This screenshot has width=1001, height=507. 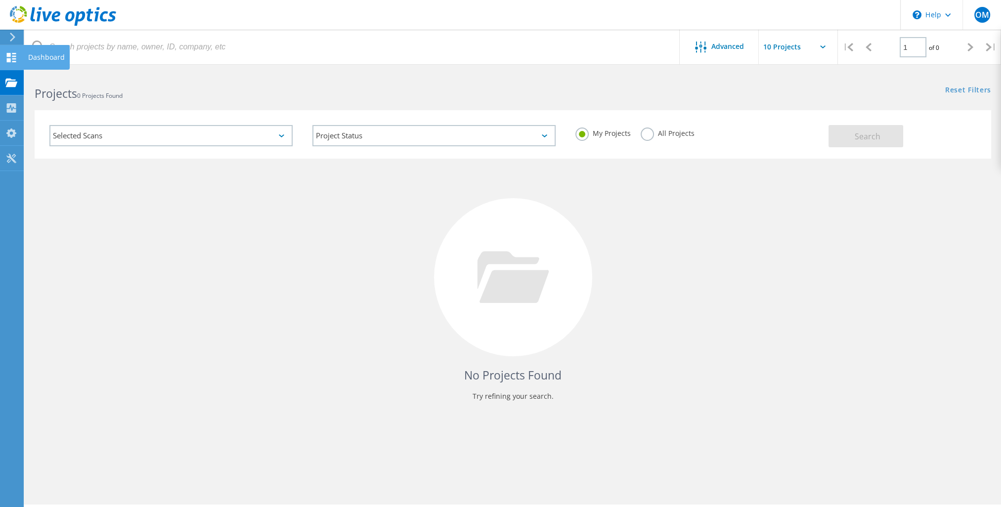 What do you see at coordinates (63, 24) in the screenshot?
I see `a: Live Optics Dashboard` at bounding box center [63, 24].